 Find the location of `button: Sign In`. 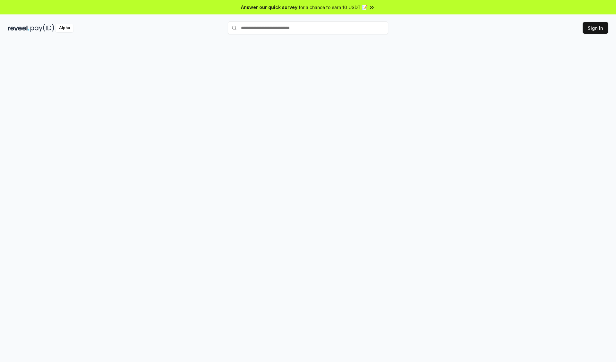

button: Sign In is located at coordinates (596, 28).